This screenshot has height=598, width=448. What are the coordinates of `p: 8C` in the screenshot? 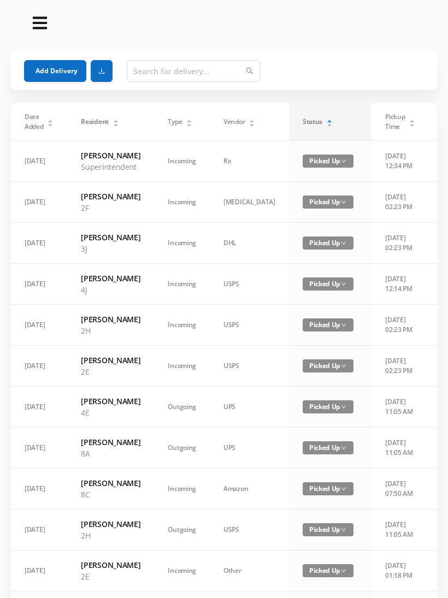 It's located at (110, 494).